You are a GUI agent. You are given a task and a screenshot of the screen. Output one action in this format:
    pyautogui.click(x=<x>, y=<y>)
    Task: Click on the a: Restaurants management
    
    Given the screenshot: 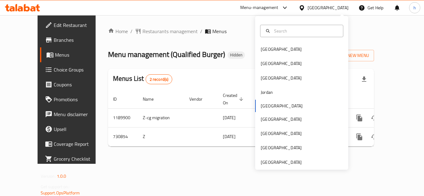 What is the action you would take?
    pyautogui.click(x=166, y=31)
    